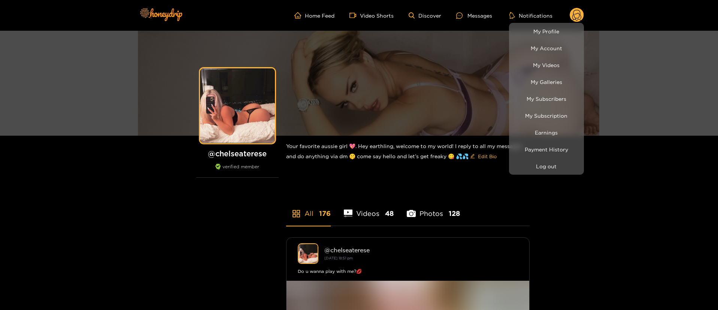  What do you see at coordinates (547, 166) in the screenshot?
I see `button: Log out` at bounding box center [547, 166].